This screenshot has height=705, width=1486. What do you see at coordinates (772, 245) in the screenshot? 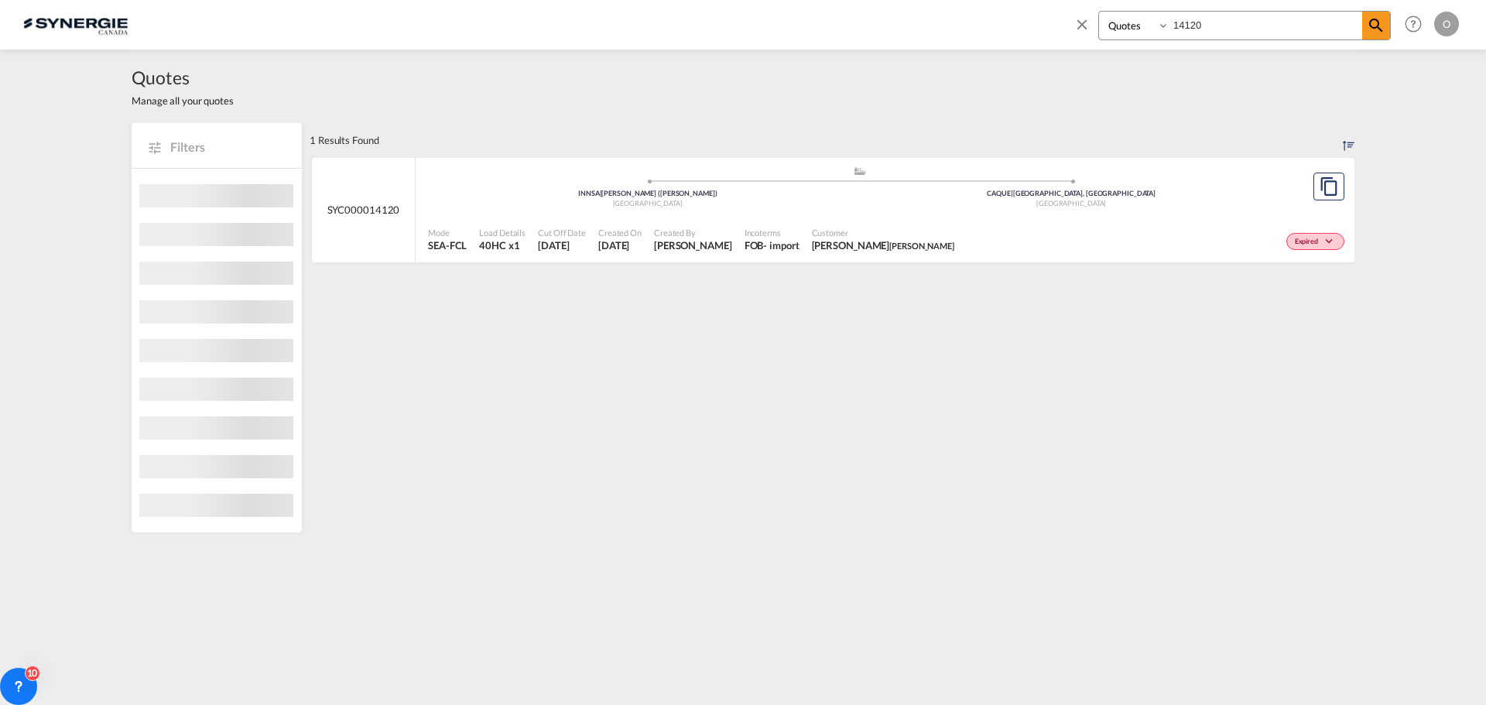
I see `div: FOB import` at bounding box center [772, 245].